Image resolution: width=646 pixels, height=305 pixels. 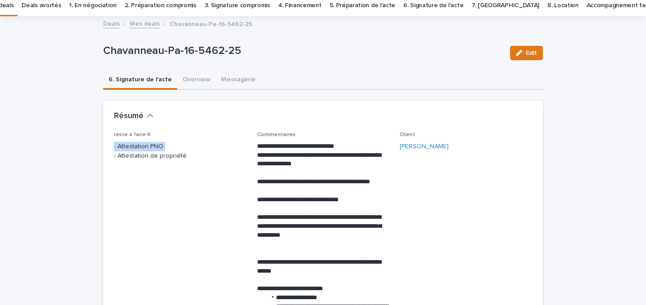 What do you see at coordinates (526, 53) in the screenshot?
I see `button: Edit` at bounding box center [526, 53].